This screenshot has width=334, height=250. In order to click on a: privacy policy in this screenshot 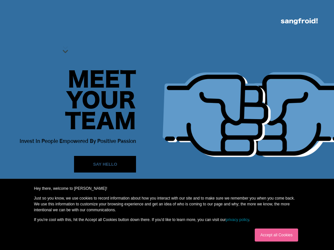, I will do `click(237, 220)`.